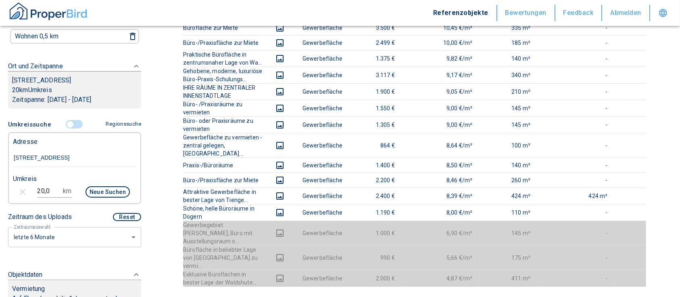  What do you see at coordinates (224, 91) in the screenshot?
I see `th: IHRE RÄUME IN ZENTRALER INNENSTADTLAGE` at bounding box center [224, 91].